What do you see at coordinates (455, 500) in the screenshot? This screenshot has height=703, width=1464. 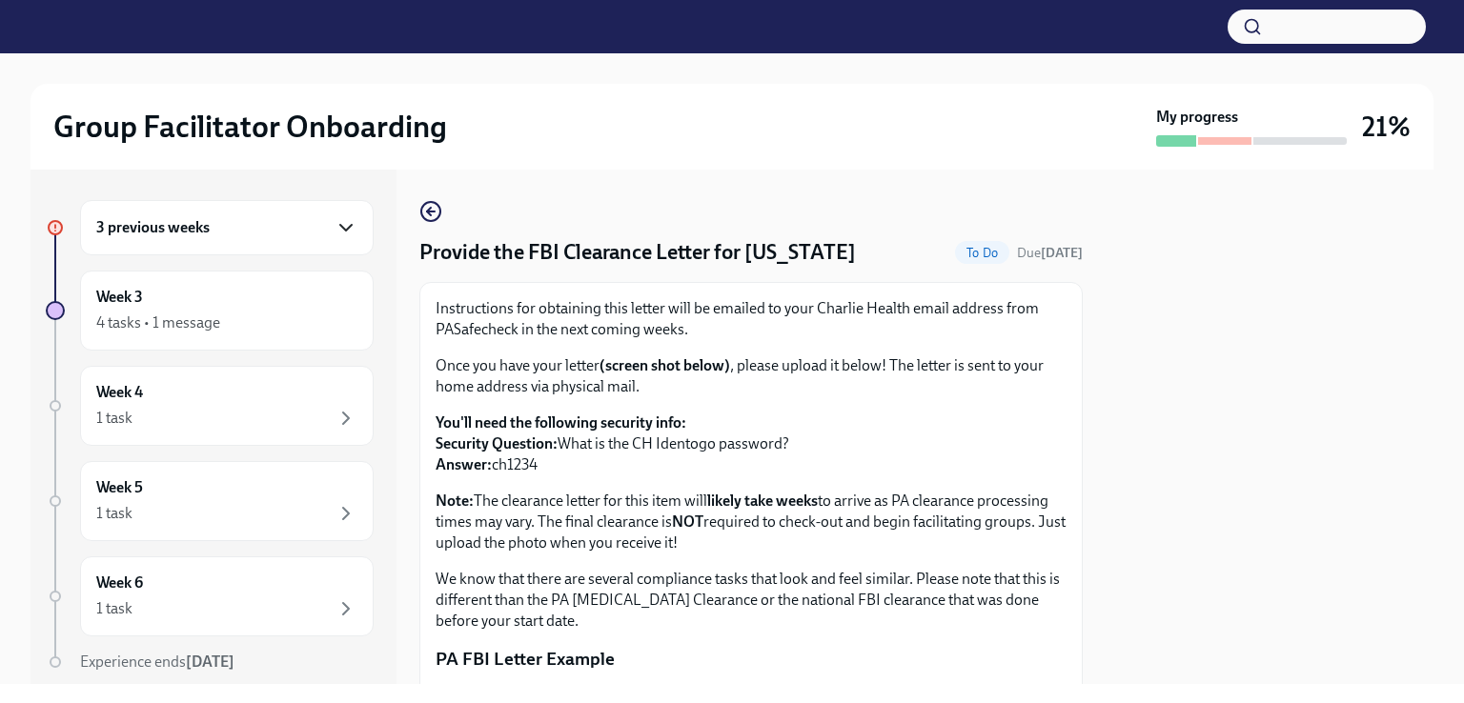 I see `strong: Note:` at bounding box center [455, 500].